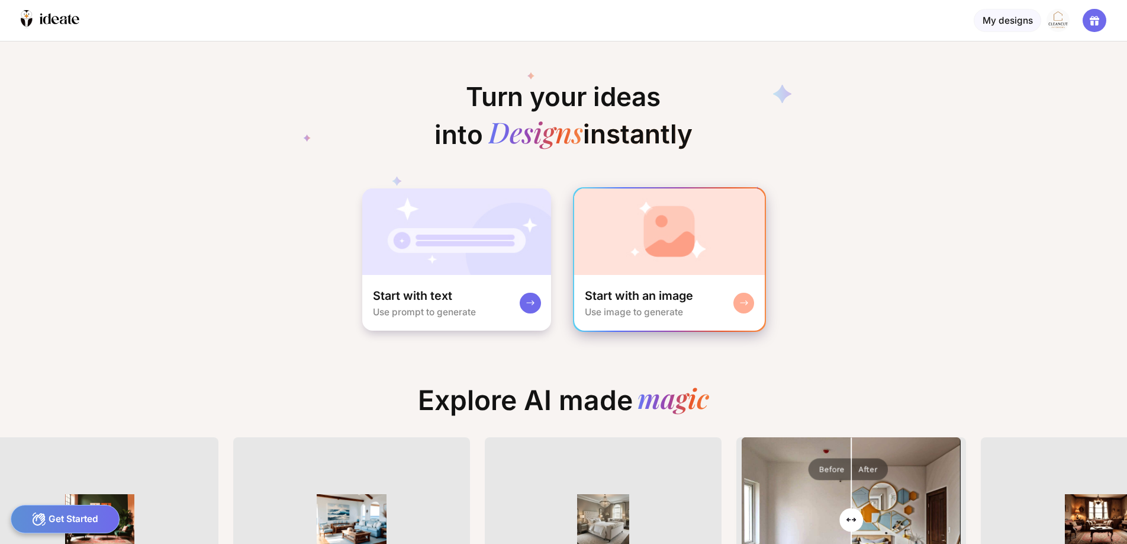 This screenshot has height=544, width=1127. Describe the element at coordinates (564, 405) in the screenshot. I see `div: Explore AI made` at that location.